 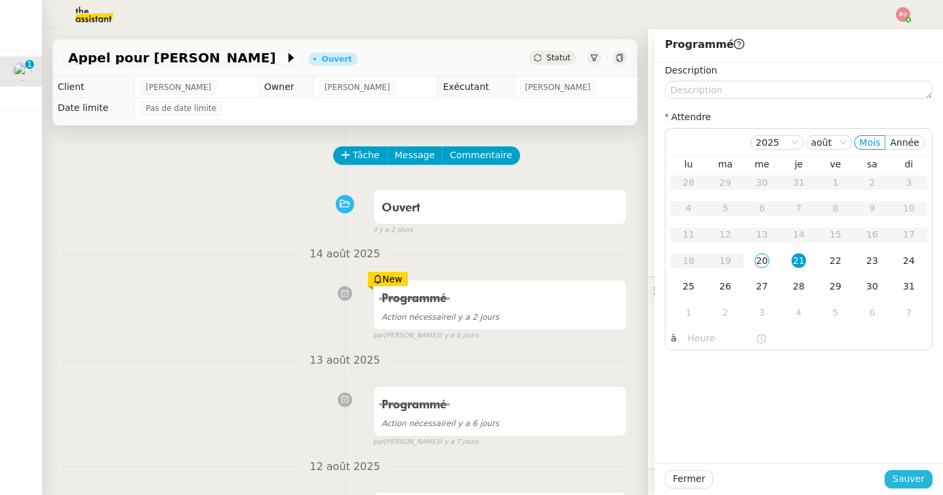 I want to click on td: 30/08/2025, so click(x=872, y=287).